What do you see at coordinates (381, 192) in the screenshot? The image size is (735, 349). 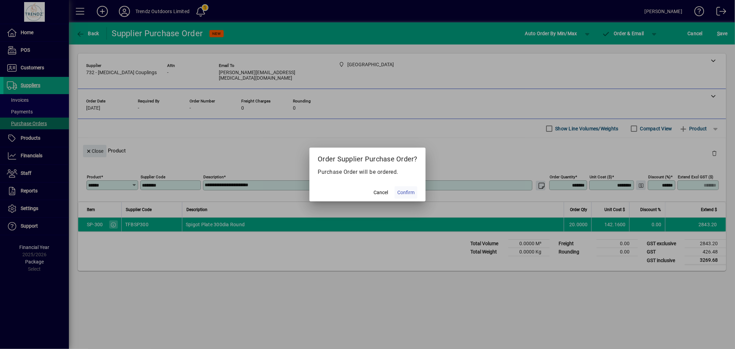 I see `button: Cancel` at bounding box center [381, 192].